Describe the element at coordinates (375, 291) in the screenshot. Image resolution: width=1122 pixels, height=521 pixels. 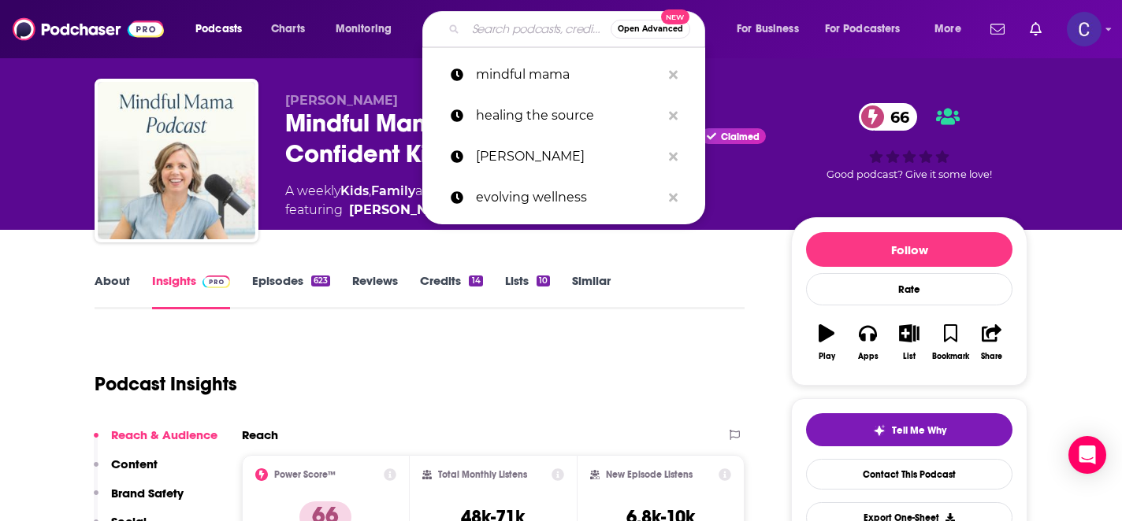
I see `a: Reviews` at that location.